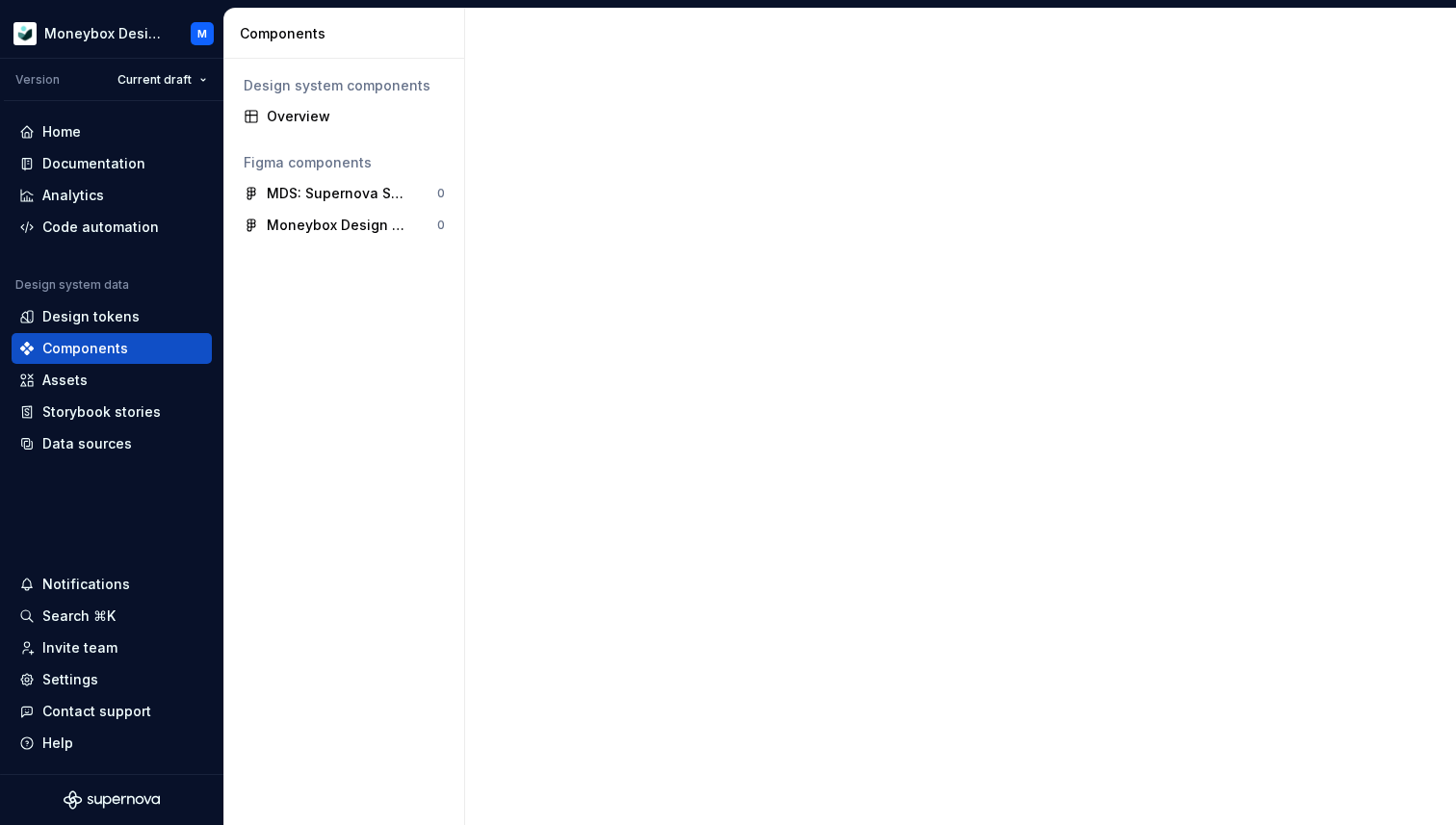 This screenshot has width=1456, height=825. Describe the element at coordinates (111, 444) in the screenshot. I see `a: Data sources` at that location.